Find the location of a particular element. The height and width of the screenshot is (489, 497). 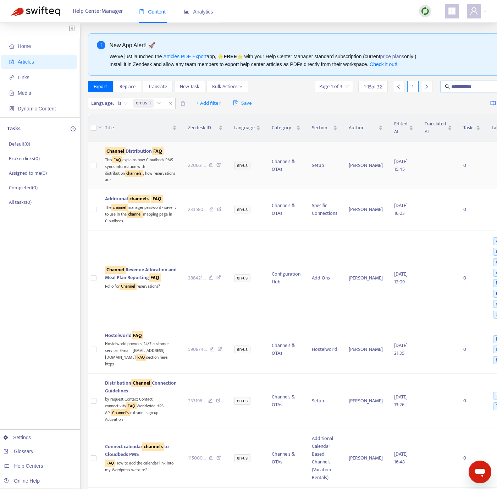

sqkw: channel is located at coordinates (135, 214).